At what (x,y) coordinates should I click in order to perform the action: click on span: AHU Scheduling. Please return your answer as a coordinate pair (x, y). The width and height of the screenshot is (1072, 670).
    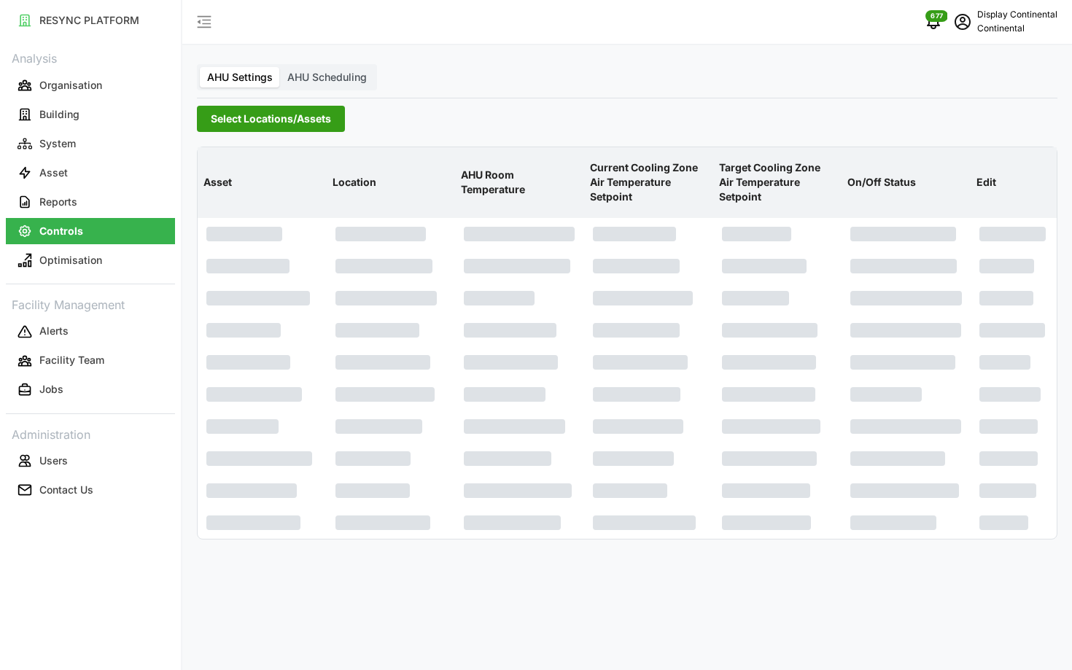
    Looking at the image, I should click on (327, 77).